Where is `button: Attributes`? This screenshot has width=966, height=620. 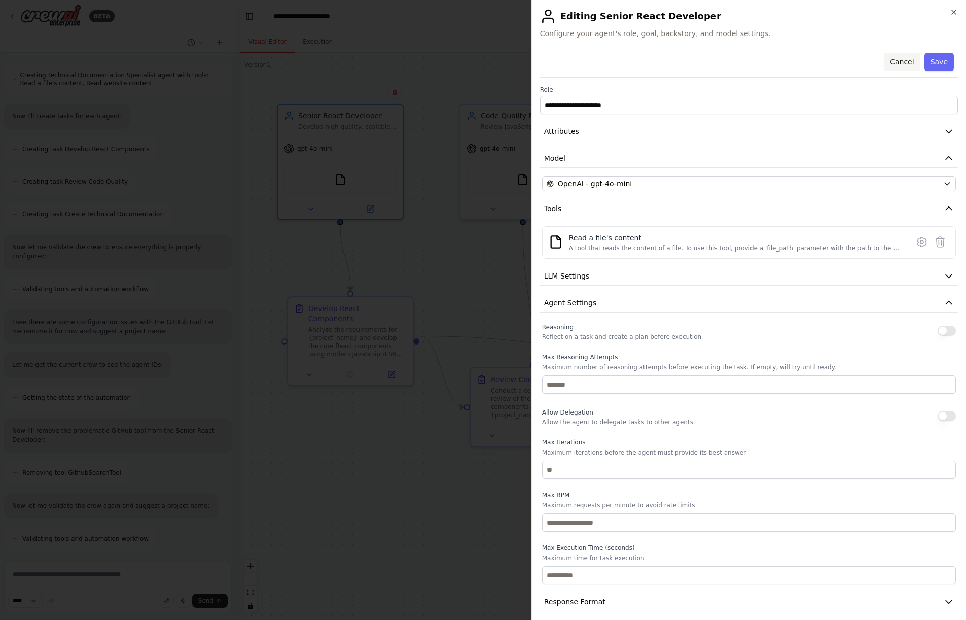
button: Attributes is located at coordinates (749, 131).